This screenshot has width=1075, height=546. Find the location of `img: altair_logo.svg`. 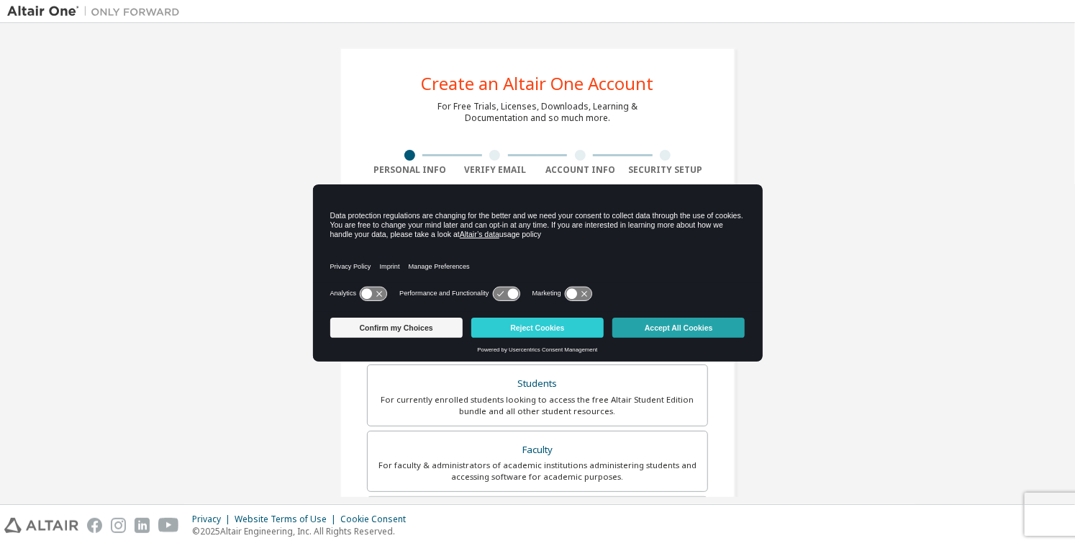

img: altair_logo.svg is located at coordinates (41, 525).